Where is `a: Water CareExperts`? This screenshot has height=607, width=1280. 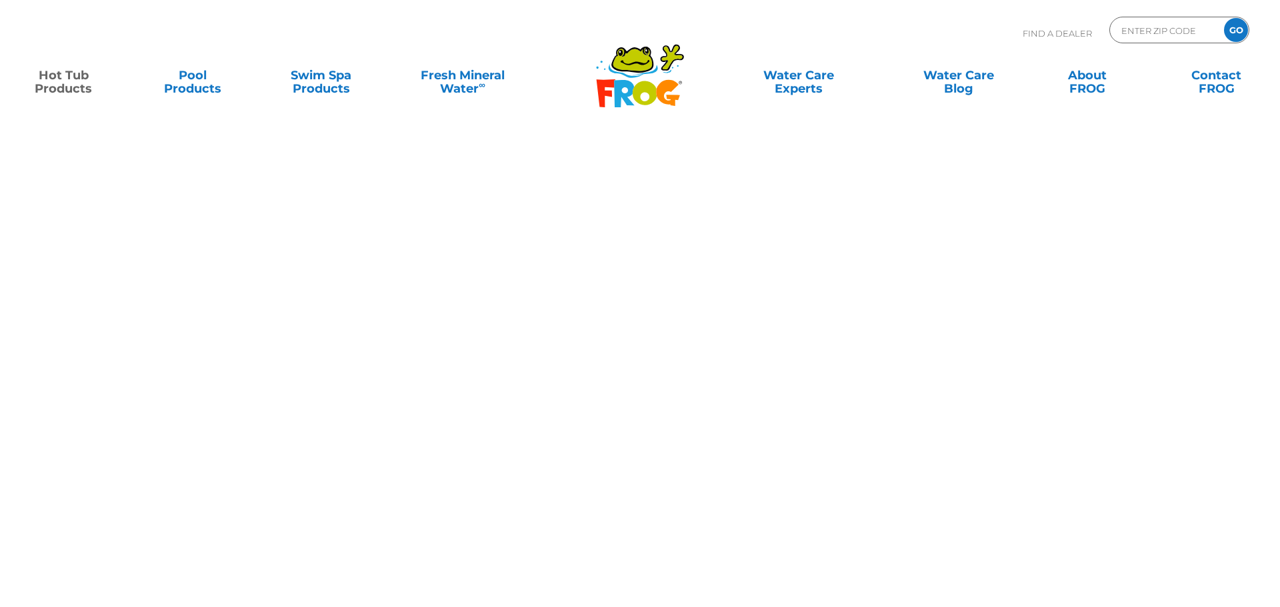
a: Water CareExperts is located at coordinates (798, 75).